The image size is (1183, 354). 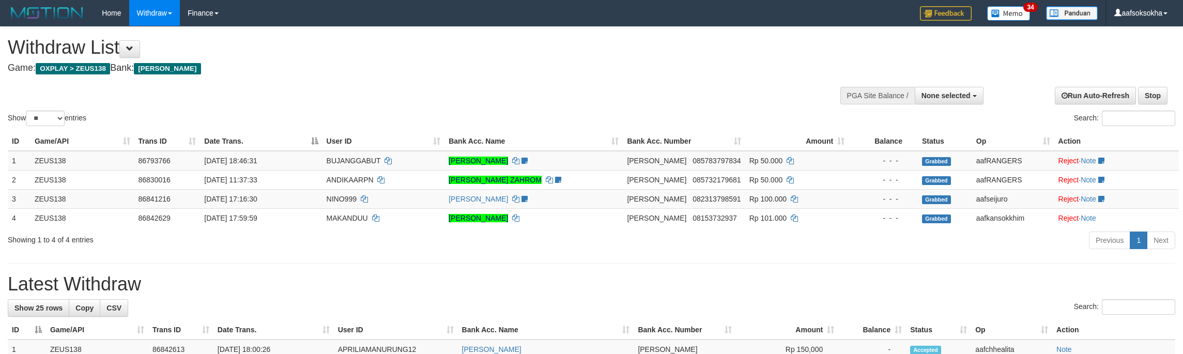 I want to click on img: Feedback.jpg, so click(x=946, y=13).